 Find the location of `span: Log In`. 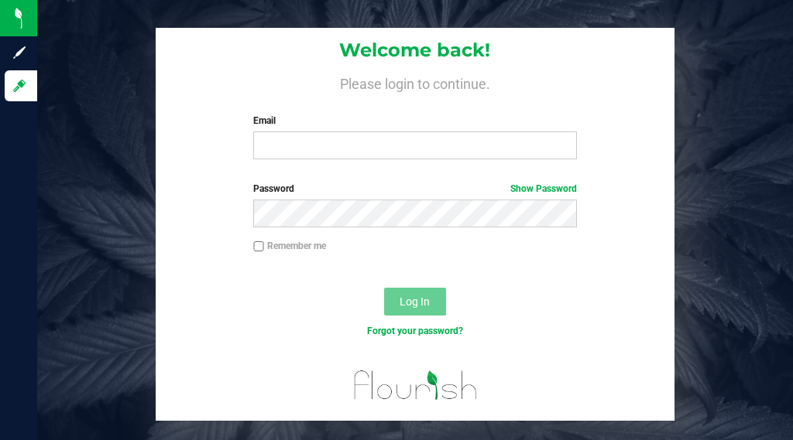

span: Log In is located at coordinates (414, 302).